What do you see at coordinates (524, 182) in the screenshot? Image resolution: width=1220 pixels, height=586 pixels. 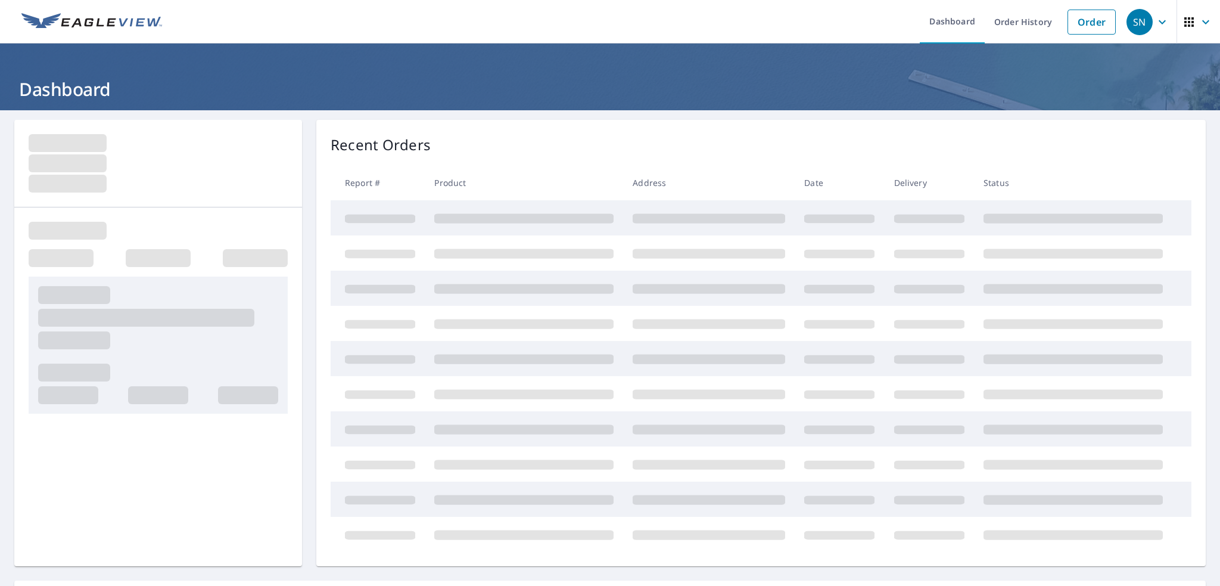 I see `th: Product` at bounding box center [524, 182].